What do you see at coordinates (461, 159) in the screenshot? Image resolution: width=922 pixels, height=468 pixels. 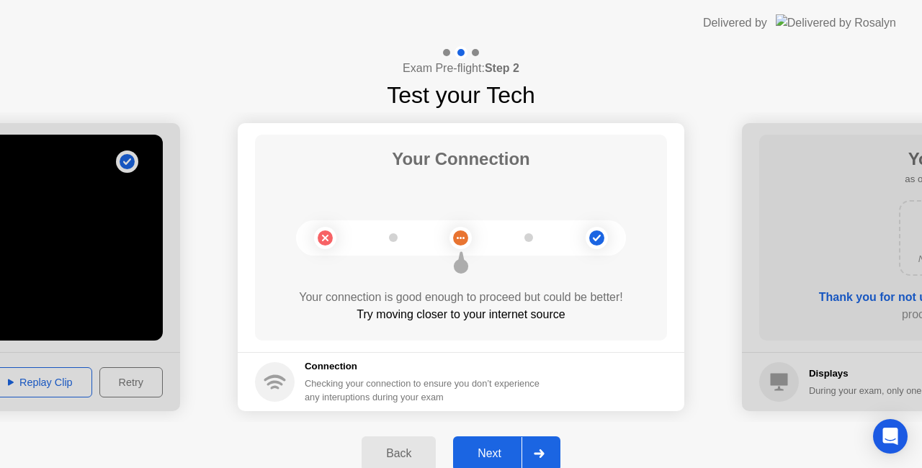 I see `h1: Your Connection` at bounding box center [461, 159].